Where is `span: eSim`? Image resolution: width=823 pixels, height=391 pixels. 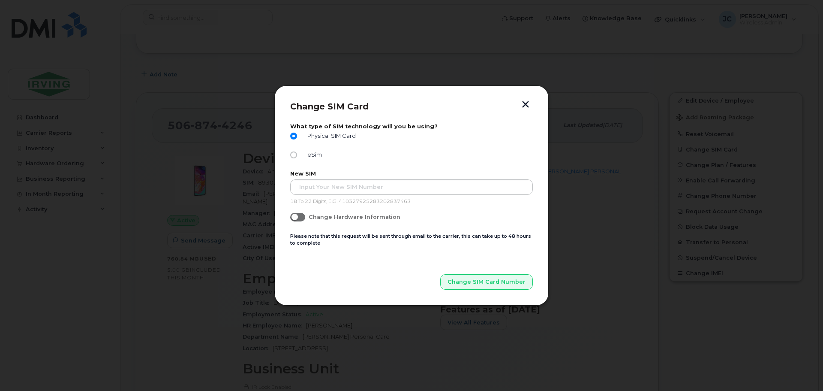
span: eSim is located at coordinates (313, 154).